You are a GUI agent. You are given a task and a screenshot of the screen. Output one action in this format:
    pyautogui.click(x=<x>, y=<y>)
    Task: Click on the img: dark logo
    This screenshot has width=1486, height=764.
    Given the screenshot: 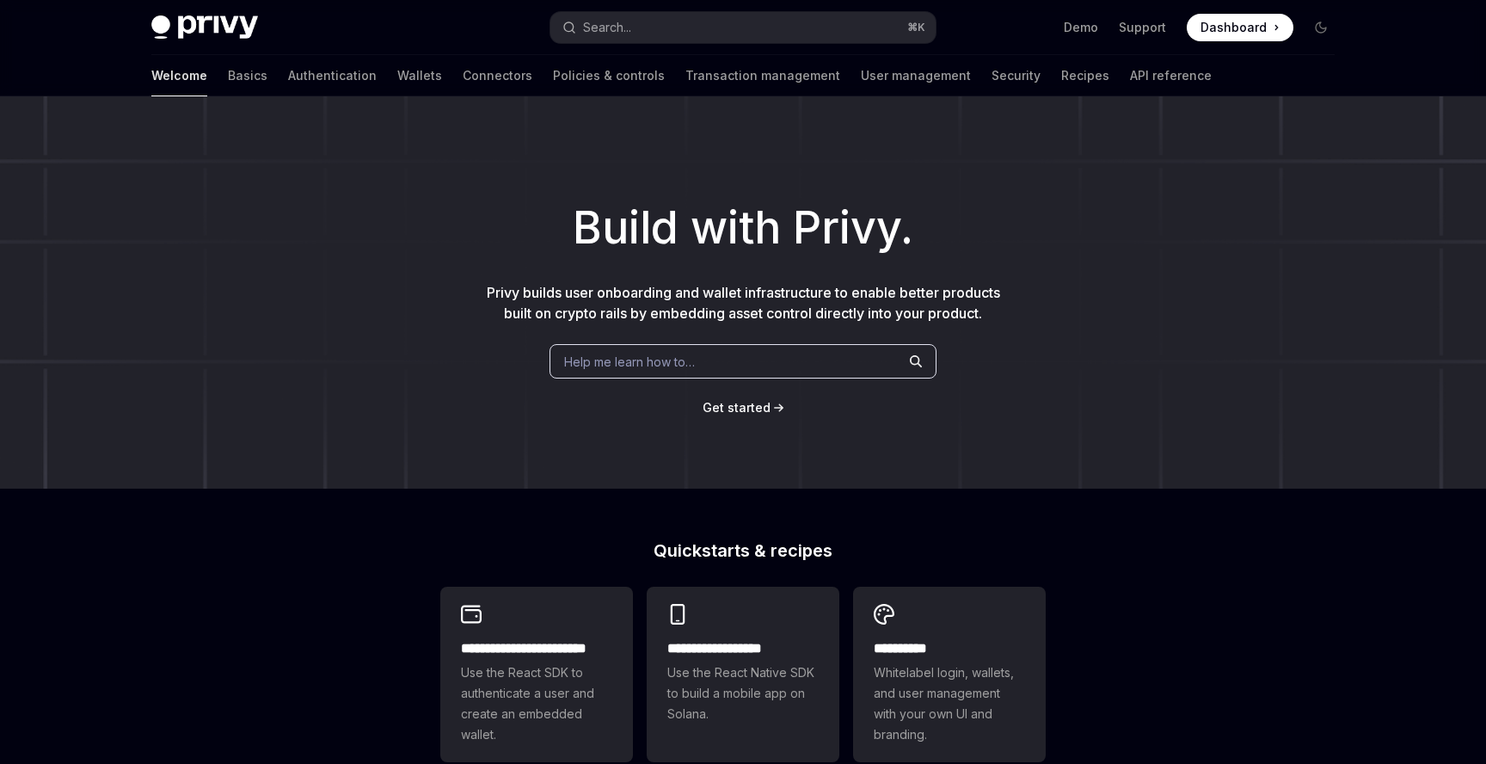 What is the action you would take?
    pyautogui.click(x=205, y=28)
    